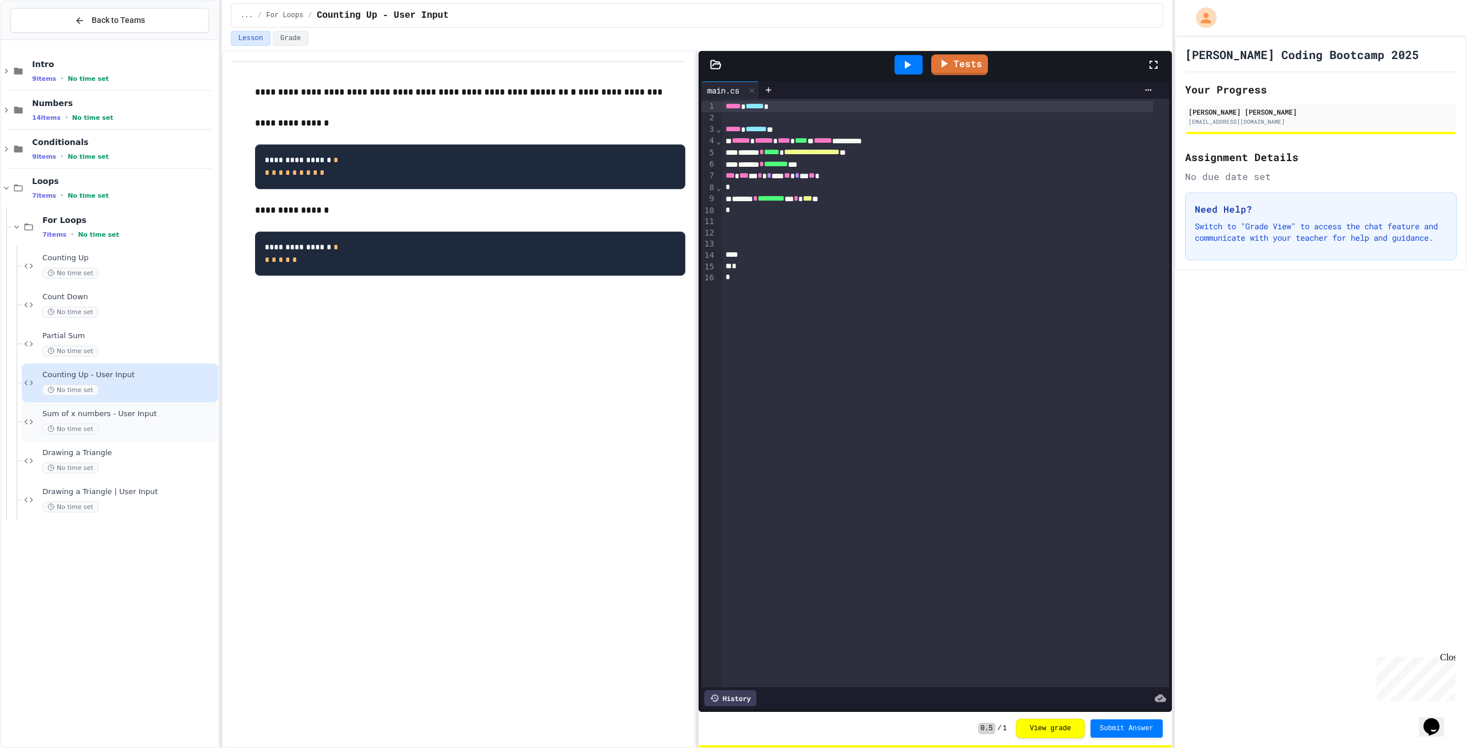  What do you see at coordinates (129, 453) in the screenshot?
I see `span: Drawing a Triangle` at bounding box center [129, 453].